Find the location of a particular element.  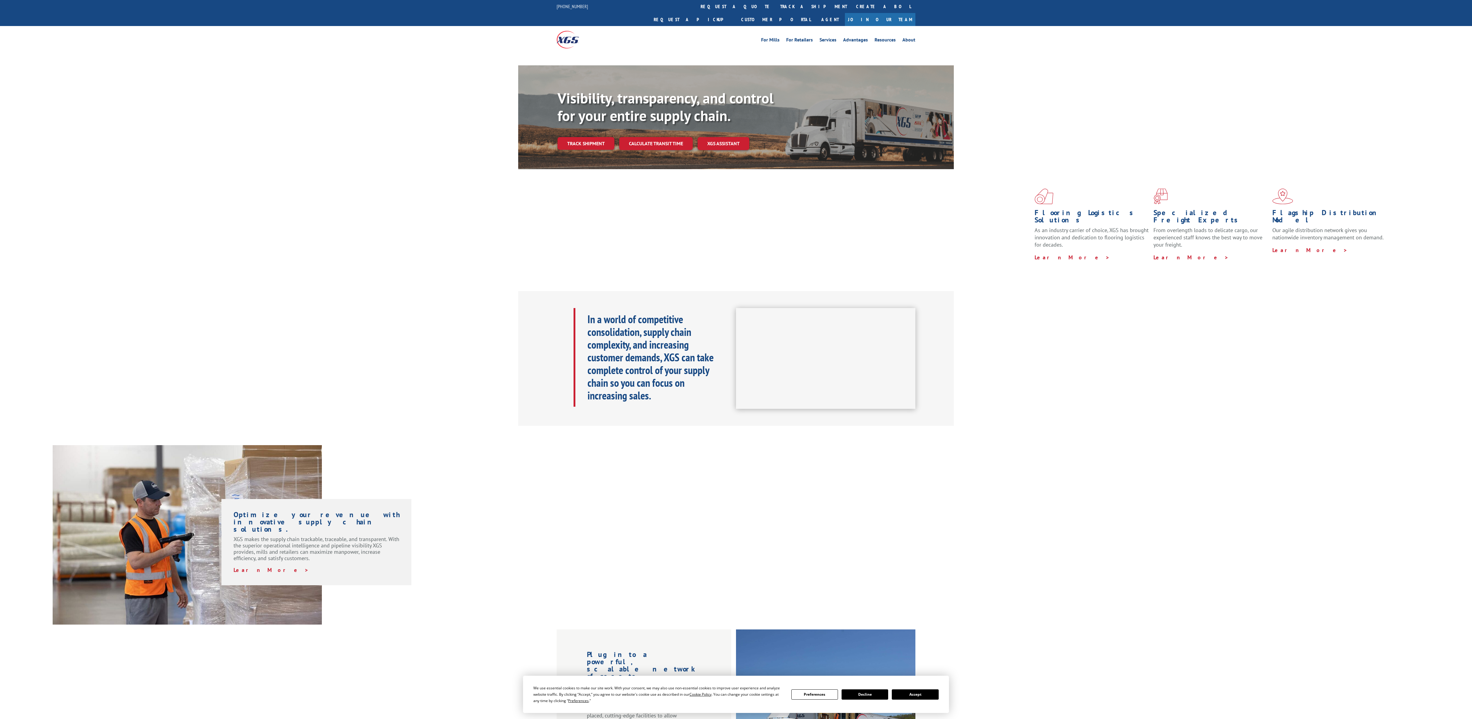

b: In a world of competitive consolidation, supply chain complexity, and increasing customer demands... is located at coordinates (650, 357).